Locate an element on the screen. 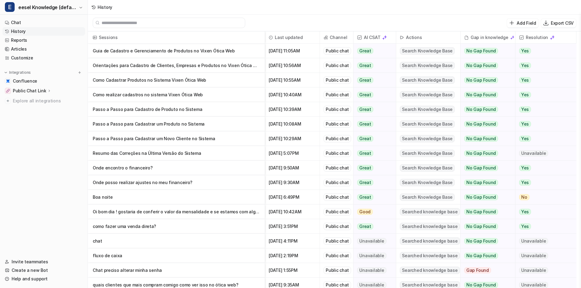  a: Explore all integrations is located at coordinates (44, 101).